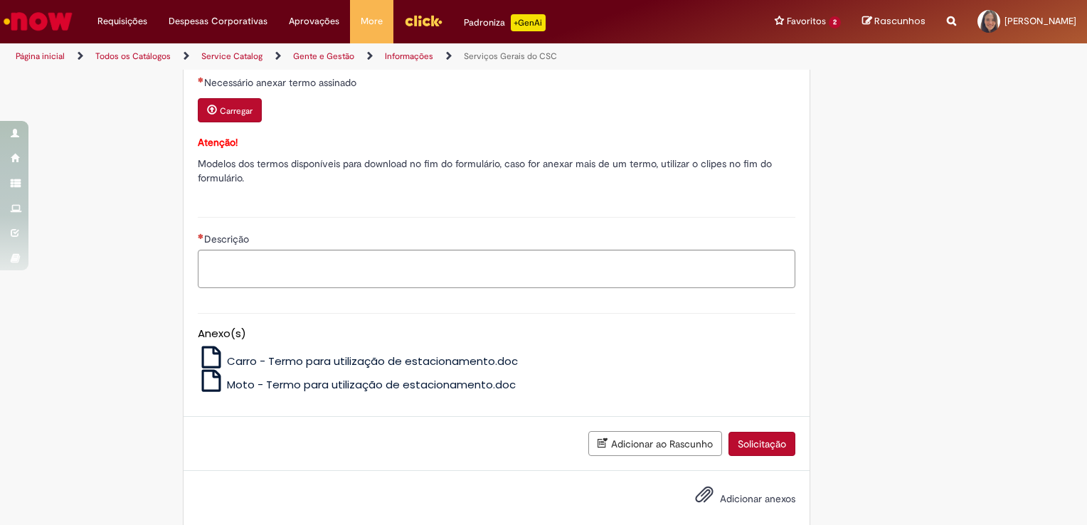  I want to click on img: ServiceNow, so click(38, 21).